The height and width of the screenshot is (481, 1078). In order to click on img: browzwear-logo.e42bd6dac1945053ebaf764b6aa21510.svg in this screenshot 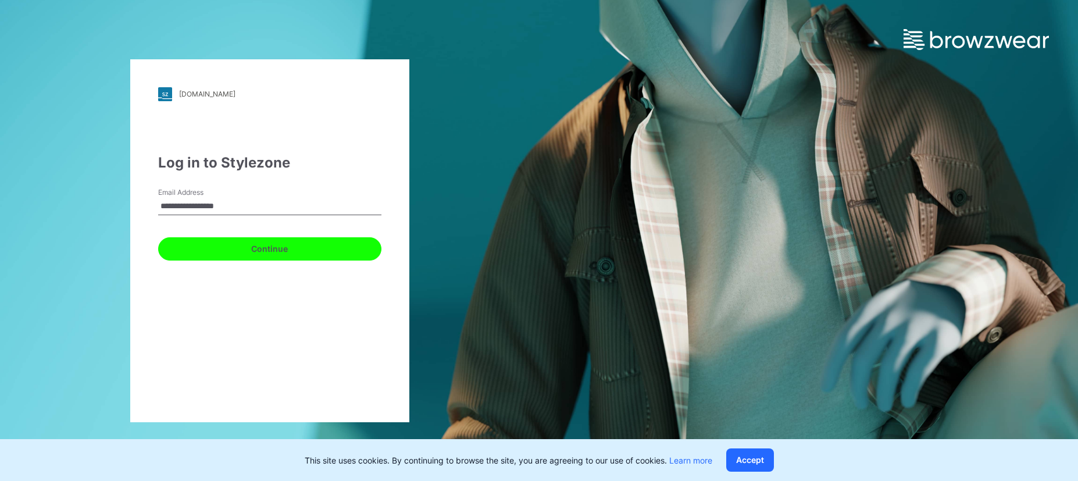, I will do `click(976, 40)`.